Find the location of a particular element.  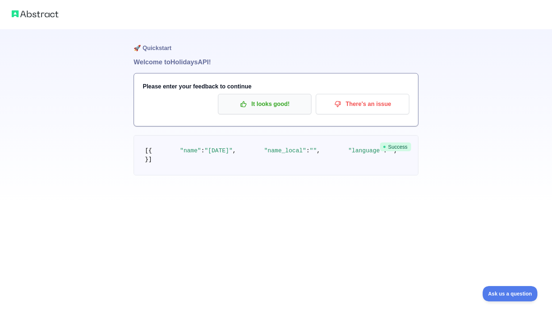

p: There's an issue is located at coordinates (362, 104).